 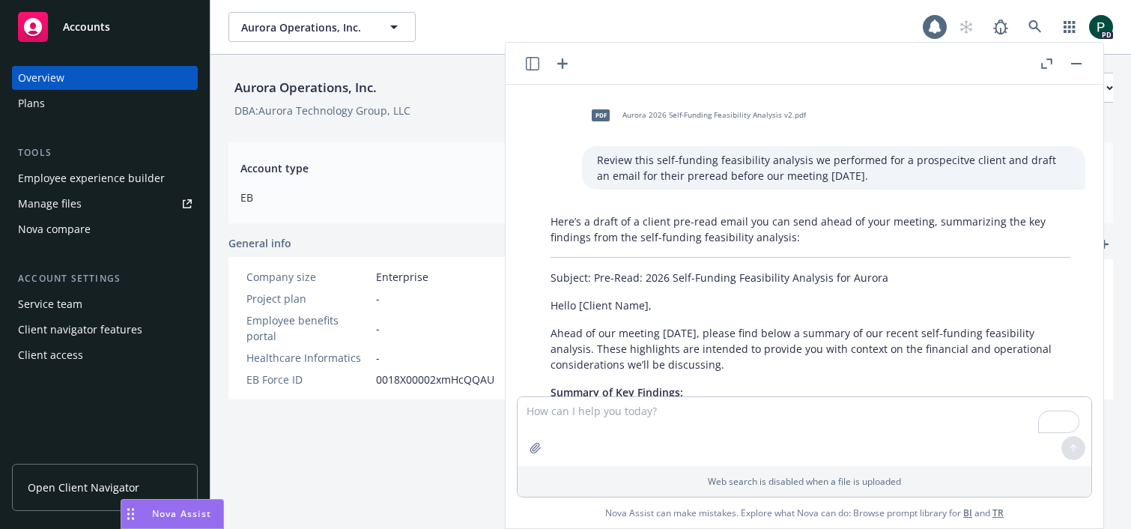 What do you see at coordinates (1104, 244) in the screenshot?
I see `a: add` at bounding box center [1104, 244].